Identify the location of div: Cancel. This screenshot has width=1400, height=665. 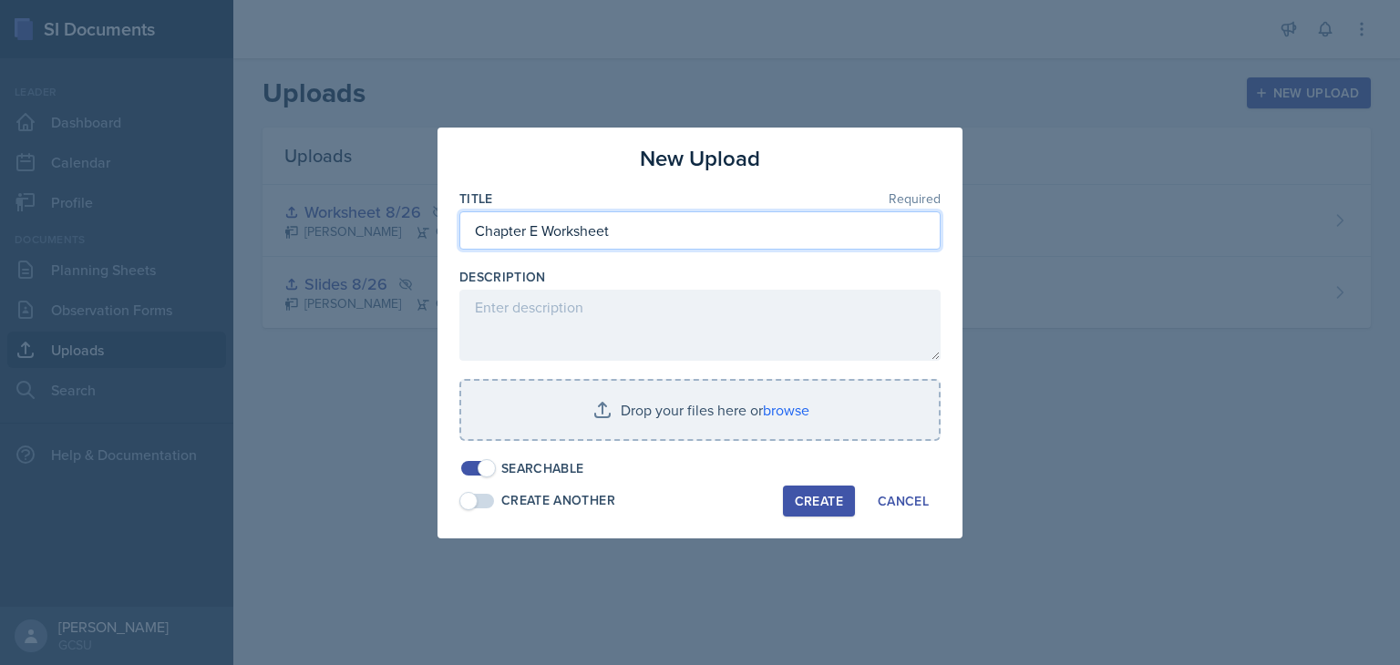
(903, 501).